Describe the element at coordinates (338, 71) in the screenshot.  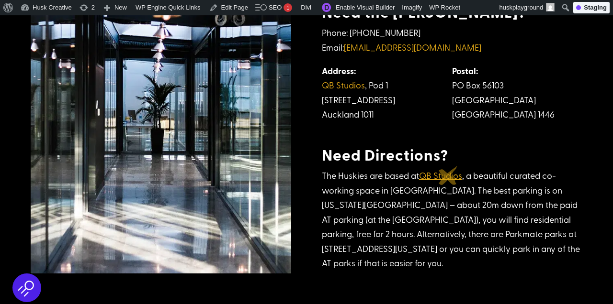
I see `strong: Address:` at that location.